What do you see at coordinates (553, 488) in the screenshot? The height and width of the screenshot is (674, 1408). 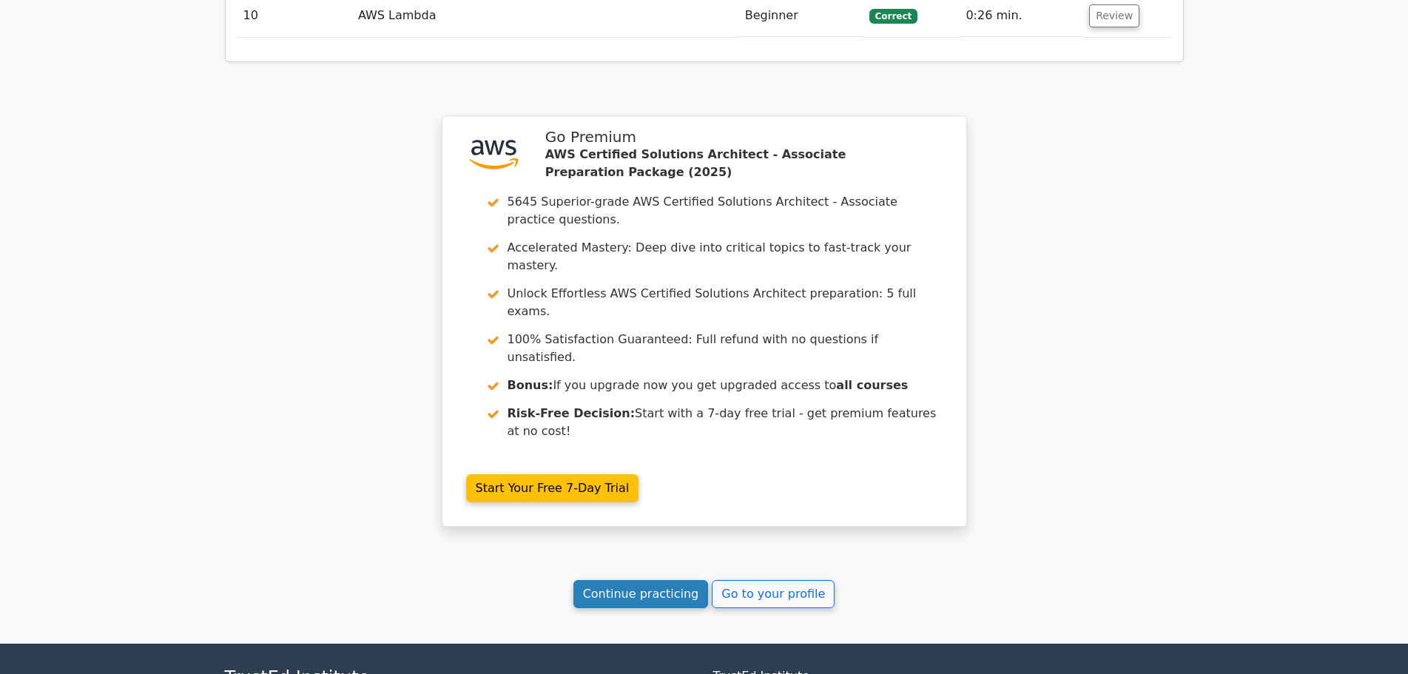 I see `a: Start Your Free 7-Day Trial` at bounding box center [553, 488].